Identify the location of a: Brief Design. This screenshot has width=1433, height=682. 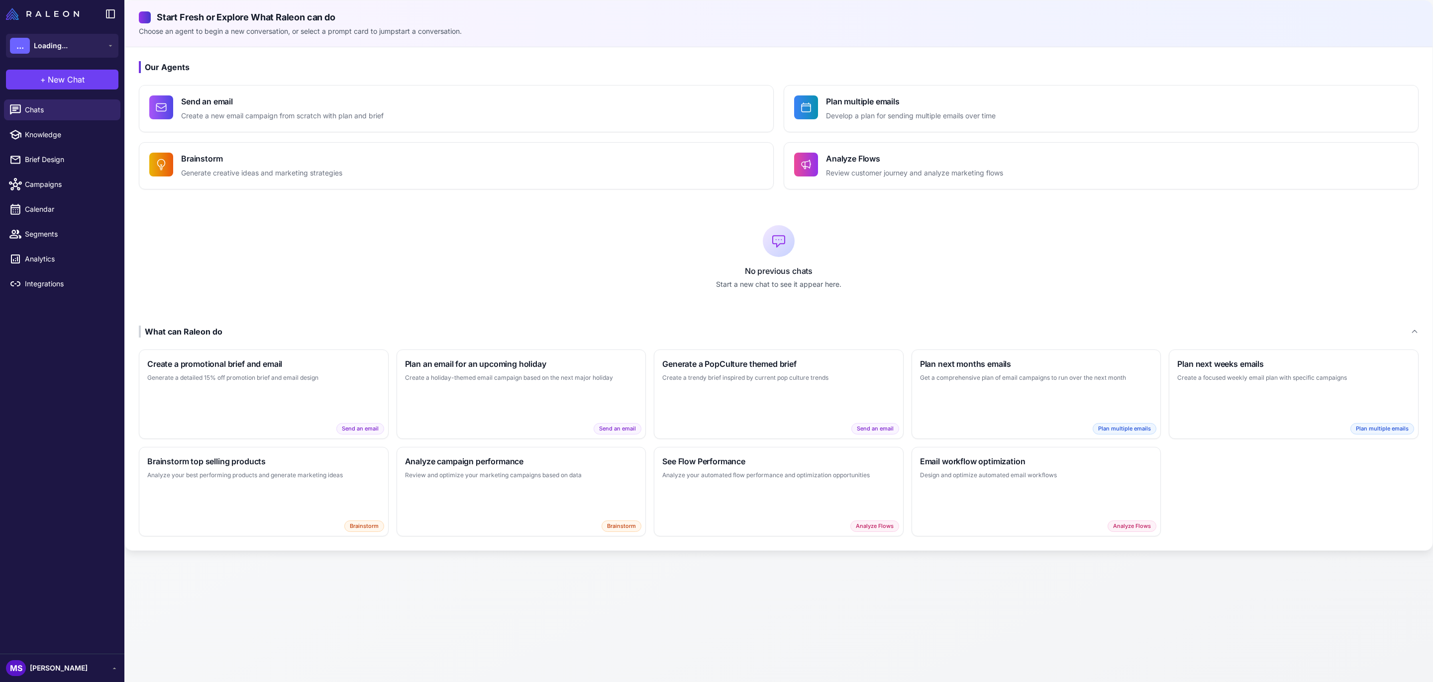
(62, 160).